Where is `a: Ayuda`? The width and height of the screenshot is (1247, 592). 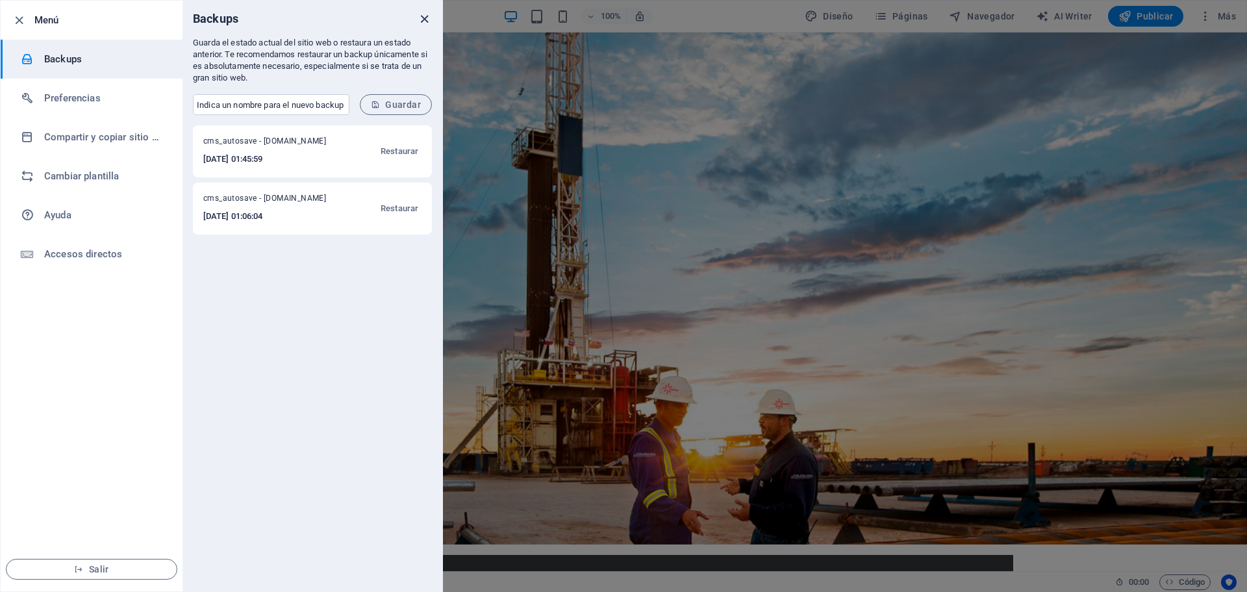
a: Ayuda is located at coordinates (92, 215).